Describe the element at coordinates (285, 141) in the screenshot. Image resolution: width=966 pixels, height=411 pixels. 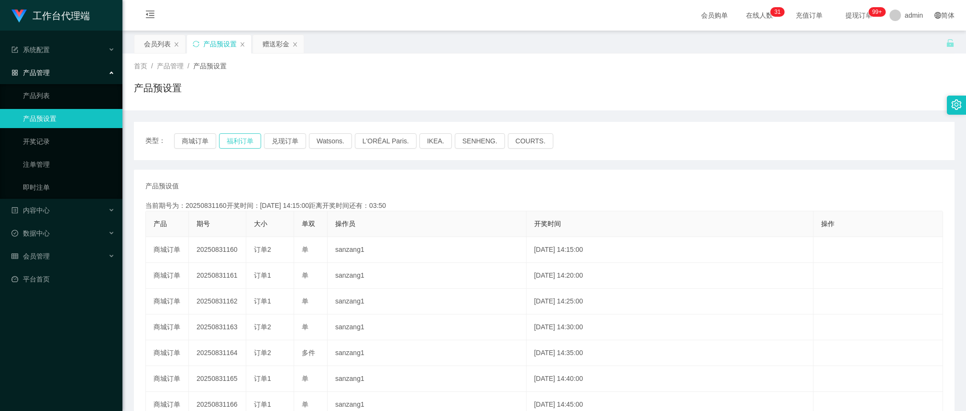
I see `button: 兑现订单` at that location.